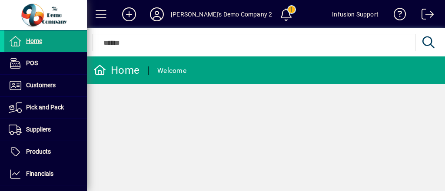  What do you see at coordinates (157, 14) in the screenshot?
I see `button: Profile` at bounding box center [157, 14].